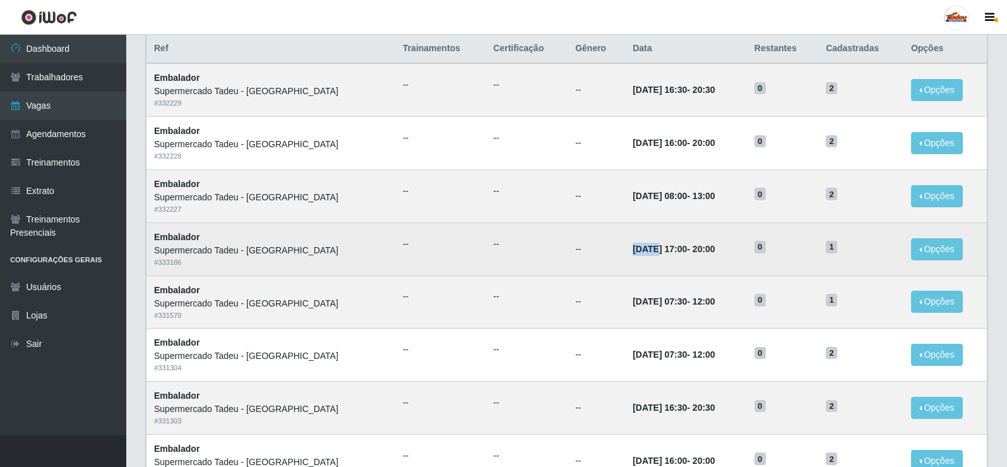 The height and width of the screenshot is (467, 1007). I want to click on div: # 331303, so click(271, 420).